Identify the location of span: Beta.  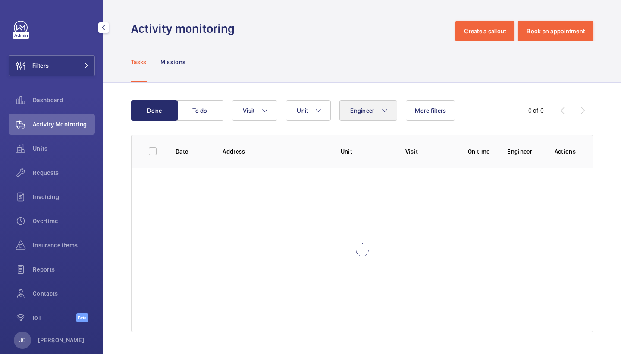
(82, 317).